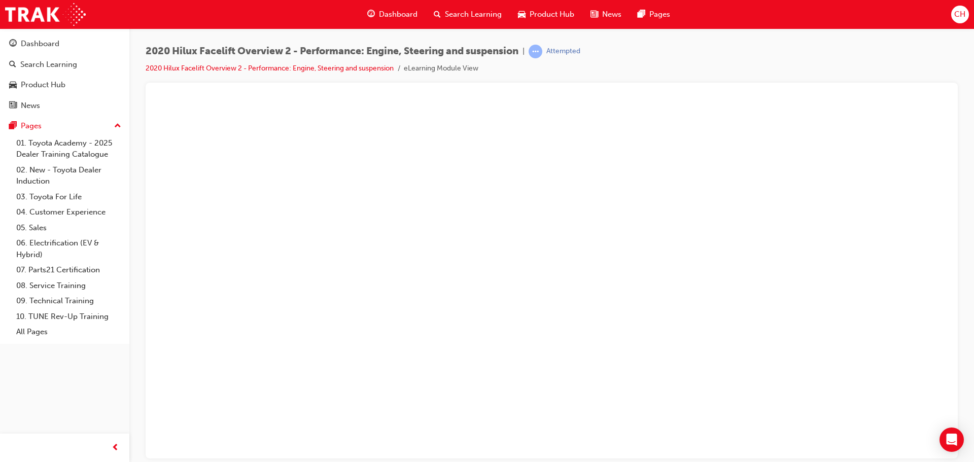  I want to click on a: 06. Electrification (EV & Hybrid), so click(68, 249).